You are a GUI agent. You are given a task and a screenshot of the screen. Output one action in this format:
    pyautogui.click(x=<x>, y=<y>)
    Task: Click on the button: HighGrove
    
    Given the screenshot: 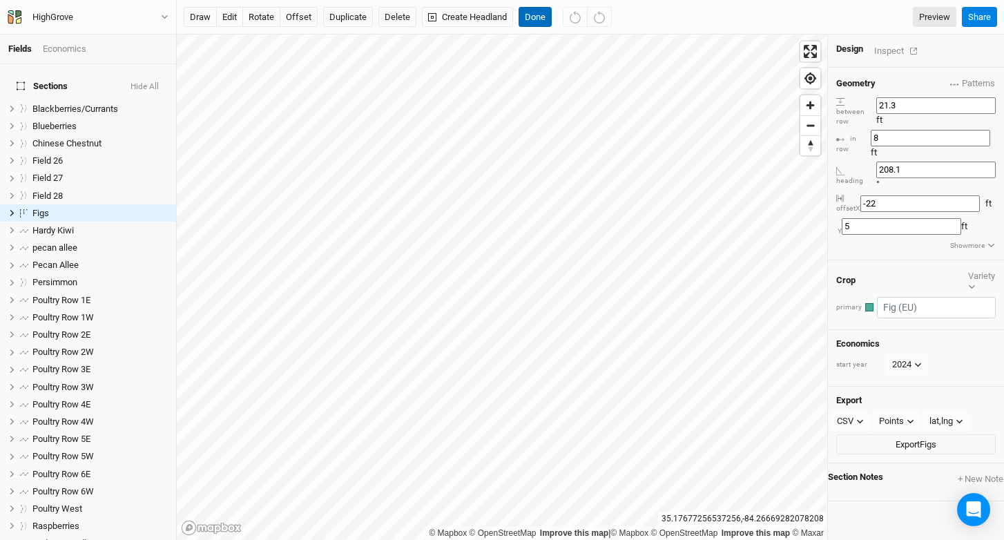 What is the action you would take?
    pyautogui.click(x=88, y=17)
    